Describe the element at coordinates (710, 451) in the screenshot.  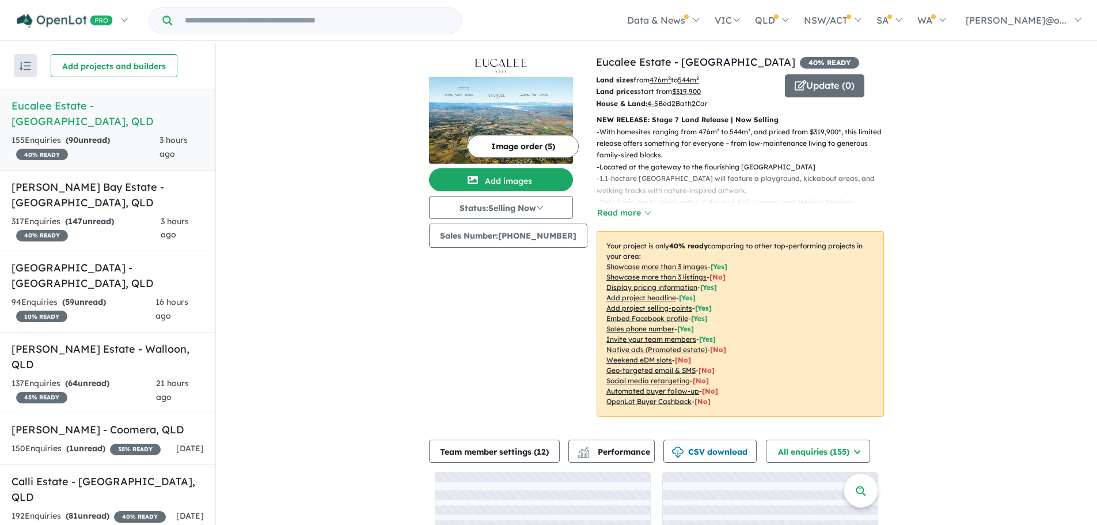
I see `button: CSV download` at that location.